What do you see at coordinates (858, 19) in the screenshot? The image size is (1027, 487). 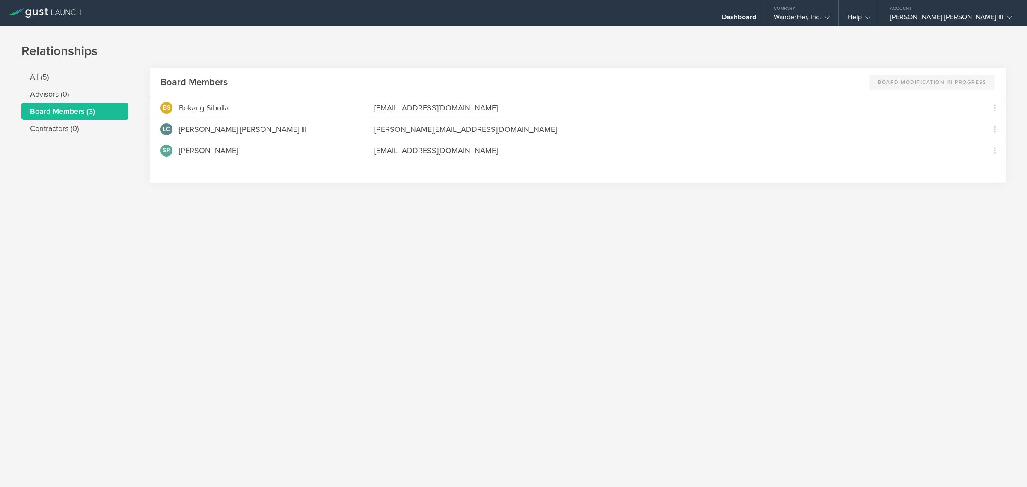 I see `div: Help` at bounding box center [858, 19].